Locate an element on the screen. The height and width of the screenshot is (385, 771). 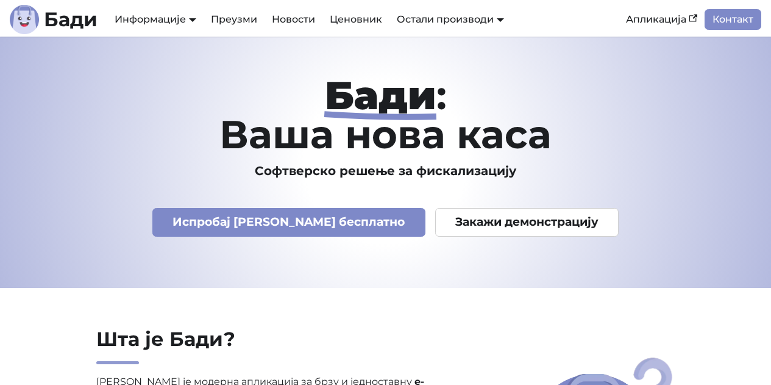
h3: Софтверско решење за фискализацију is located at coordinates (386, 171).